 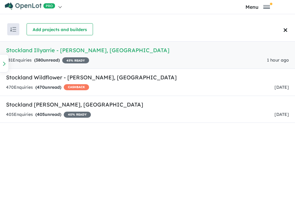 I want to click on div: 381 Enquir ies, so click(x=47, y=60).